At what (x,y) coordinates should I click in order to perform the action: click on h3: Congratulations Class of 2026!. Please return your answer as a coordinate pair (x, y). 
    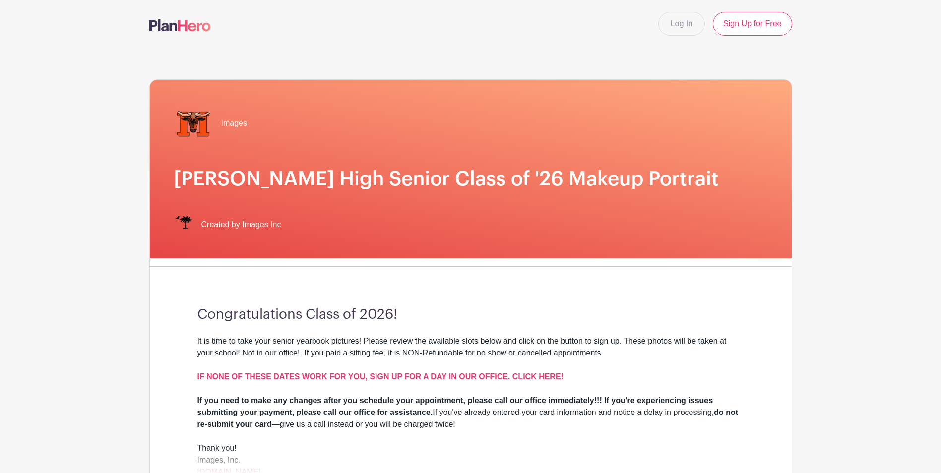
    Looking at the image, I should click on (471, 315).